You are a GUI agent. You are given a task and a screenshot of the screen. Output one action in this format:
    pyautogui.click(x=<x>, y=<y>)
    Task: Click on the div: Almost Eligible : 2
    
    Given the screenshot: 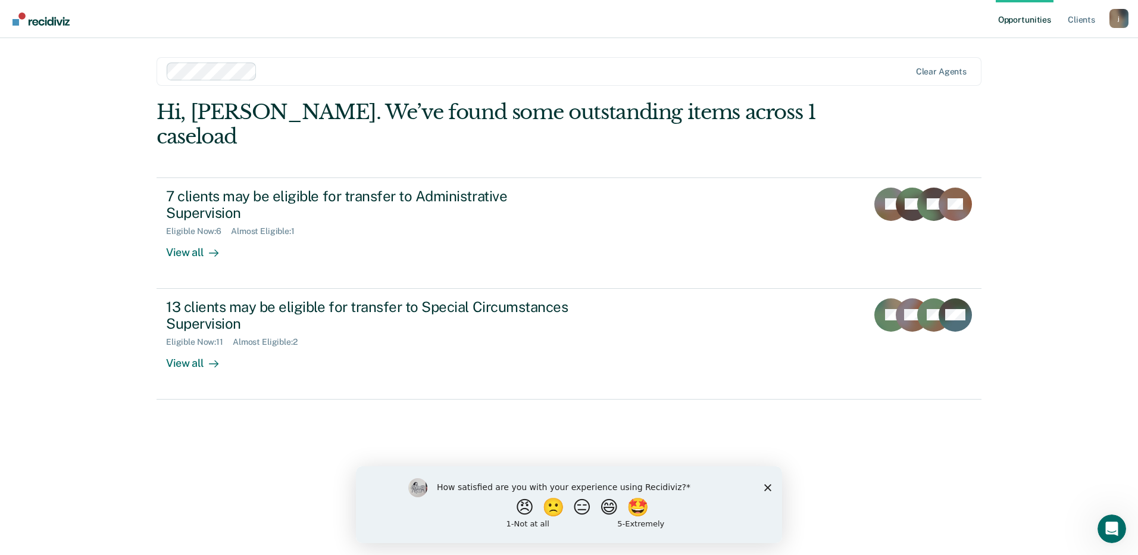 What is the action you would take?
    pyautogui.click(x=270, y=342)
    